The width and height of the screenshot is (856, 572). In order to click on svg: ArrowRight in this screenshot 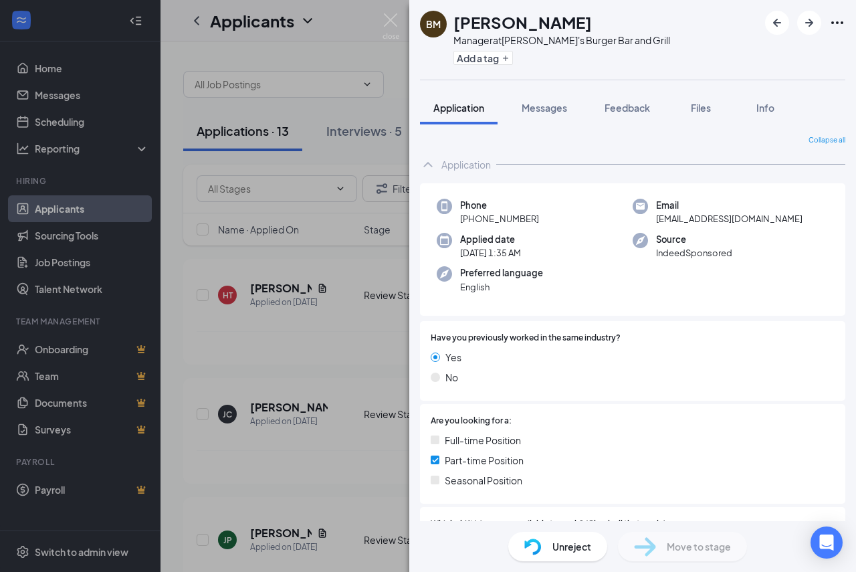, I will do `click(809, 23)`.